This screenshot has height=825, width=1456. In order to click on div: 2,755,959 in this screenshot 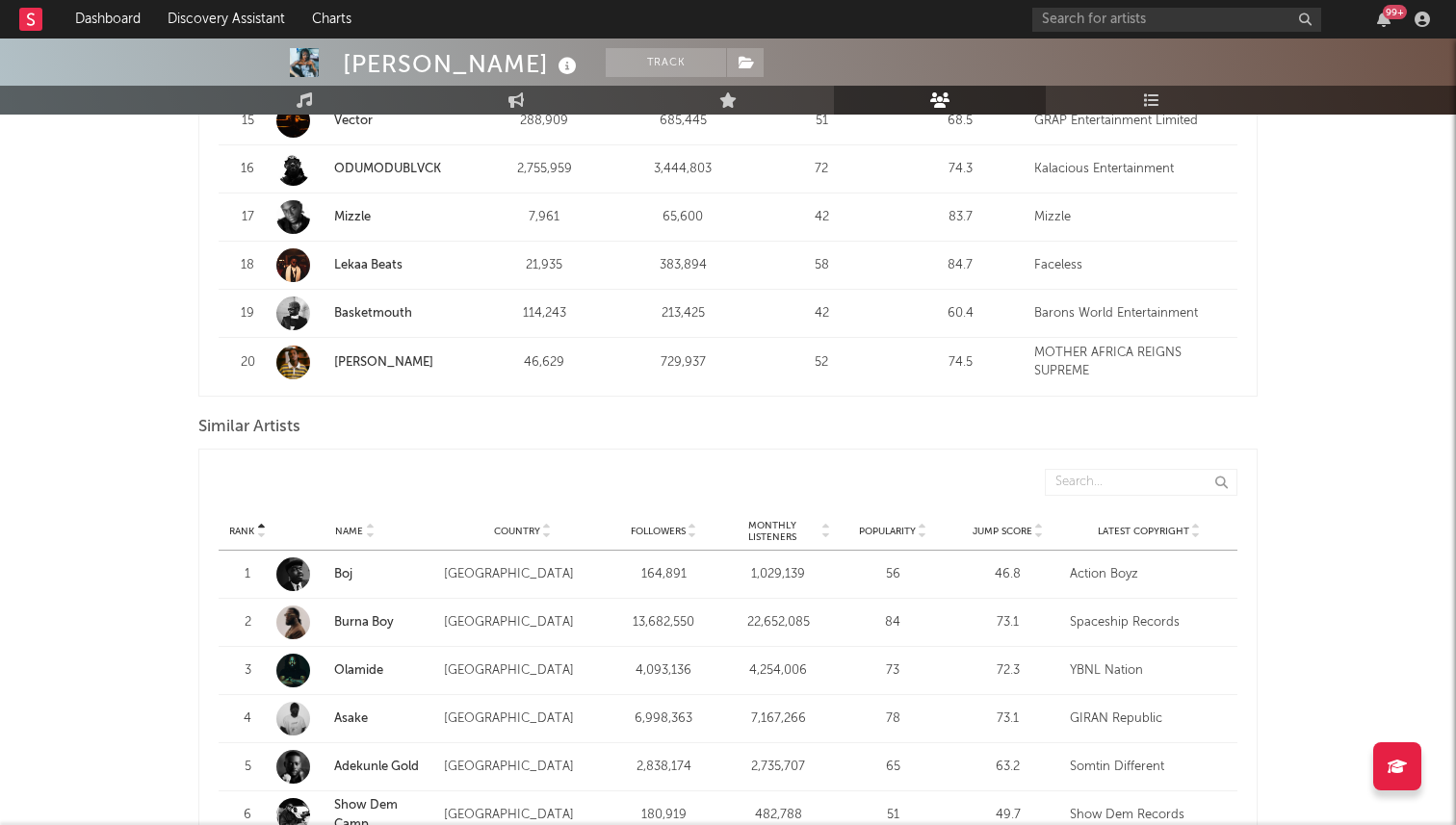, I will do `click(544, 170)`.